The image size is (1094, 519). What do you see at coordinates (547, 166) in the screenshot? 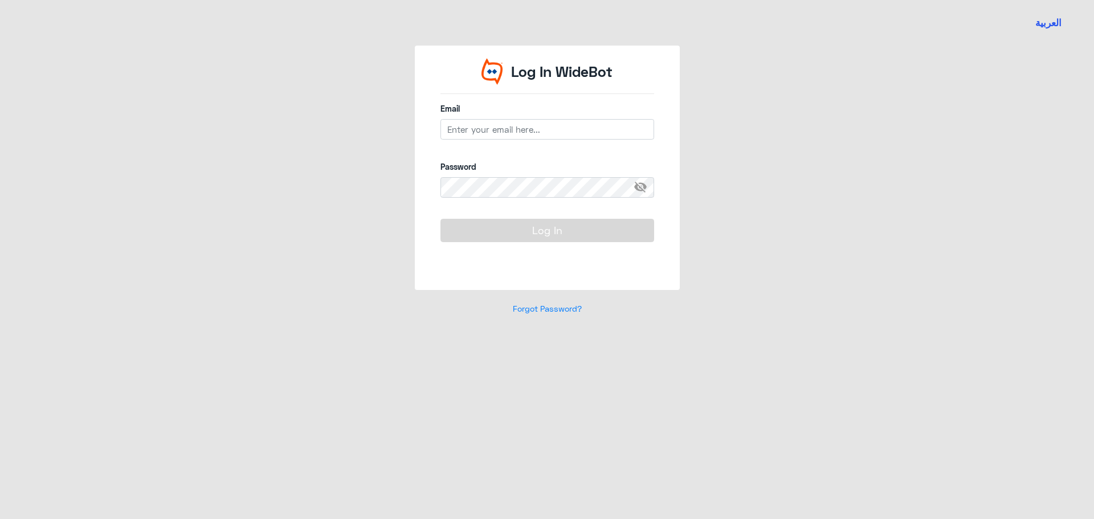
I see `label: Password` at bounding box center [547, 166].